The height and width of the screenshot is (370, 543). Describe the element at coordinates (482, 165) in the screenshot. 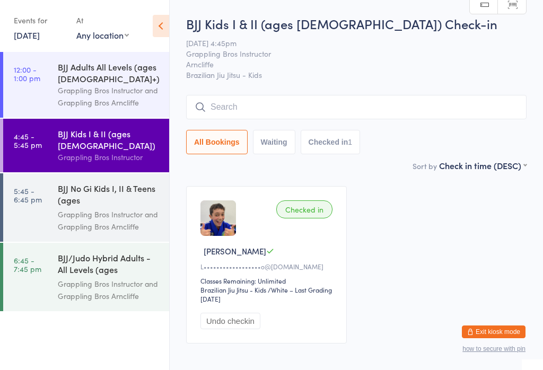

I see `div: Check in time (DESC)` at that location.